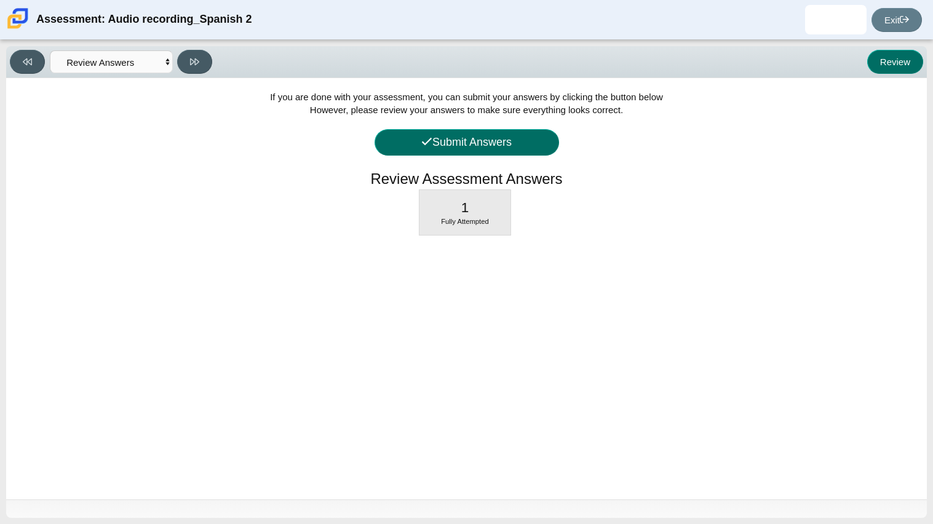  Describe the element at coordinates (18, 28) in the screenshot. I see `a: Carmen School of Science & Technology` at that location.